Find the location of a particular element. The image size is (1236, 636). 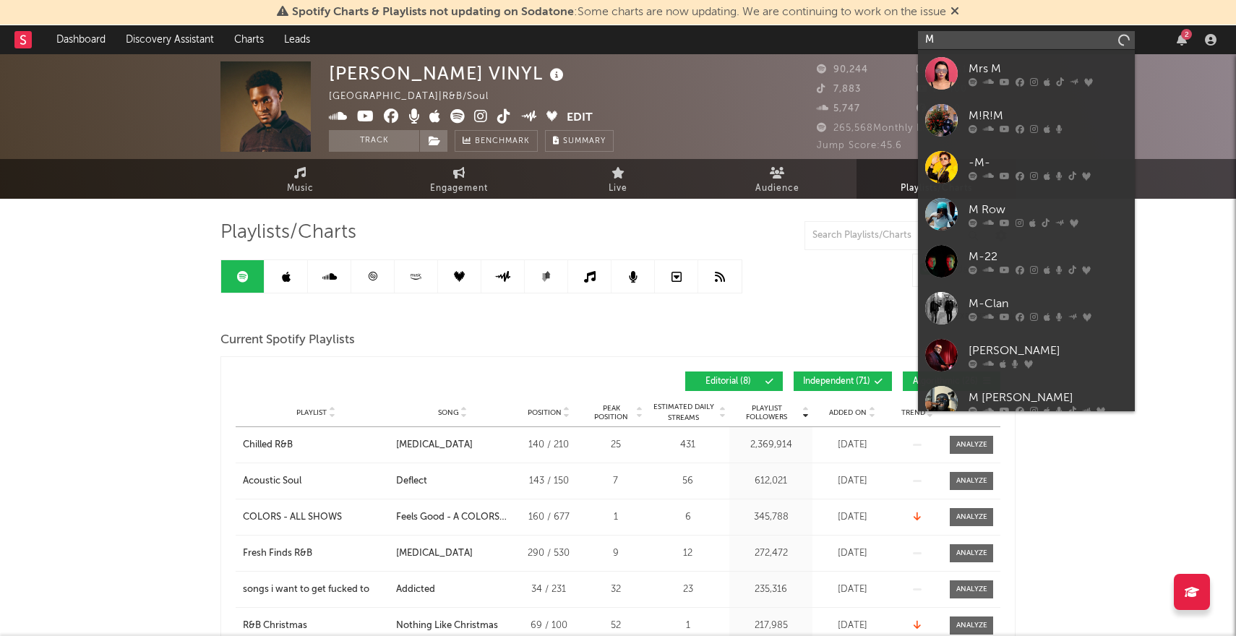

div: 9 is located at coordinates (615, 554).